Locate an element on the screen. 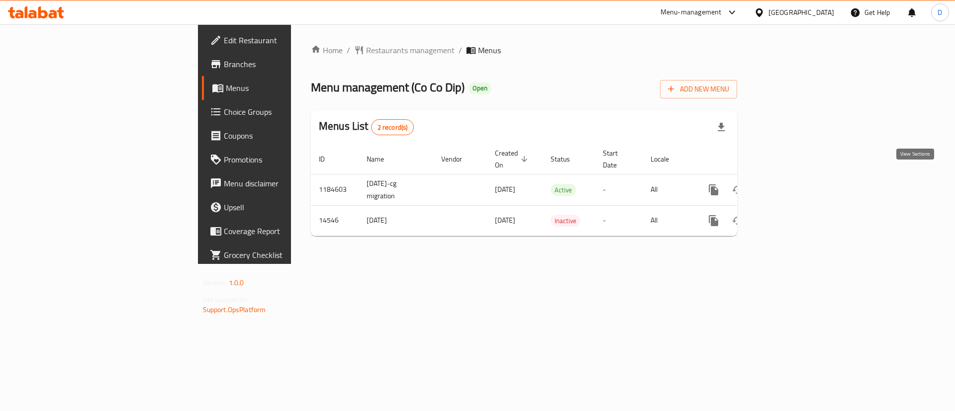 The image size is (955, 411). span: Menu management ( Co Co Dip ) is located at coordinates (388, 87).